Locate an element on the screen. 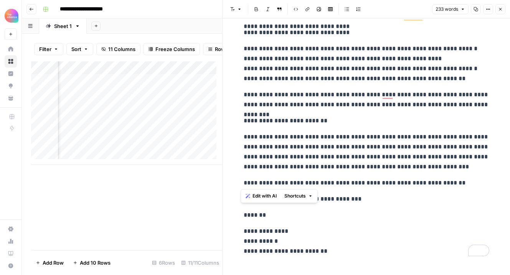  a: Opportunities is located at coordinates (11, 86).